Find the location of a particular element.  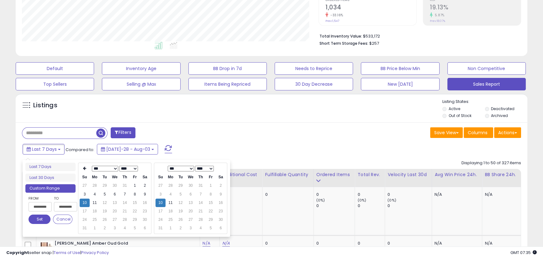

small: Prev: 1,547 is located at coordinates (332, 21).